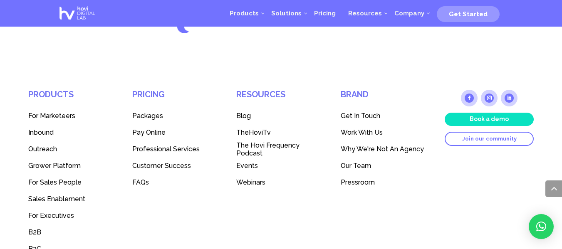 This screenshot has width=562, height=249. What do you see at coordinates (325, 13) in the screenshot?
I see `span: Pricing` at bounding box center [325, 13].